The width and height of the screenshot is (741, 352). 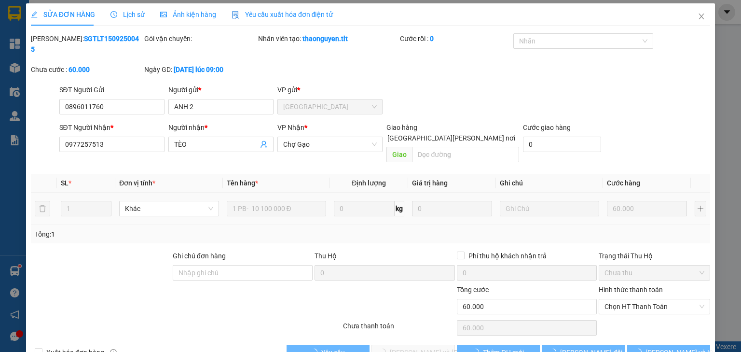 What do you see at coordinates (456, 39) in the screenshot?
I see `div: Cước rồi :` at bounding box center [456, 39].